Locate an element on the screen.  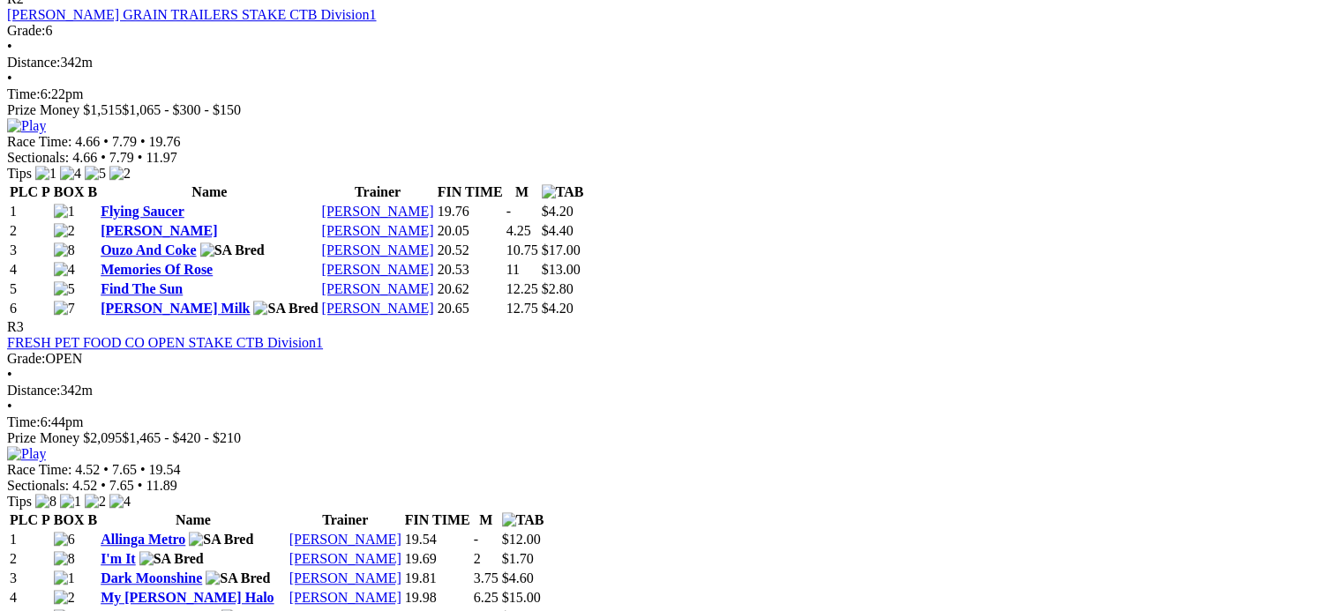
th: Trainer is located at coordinates (345, 521).